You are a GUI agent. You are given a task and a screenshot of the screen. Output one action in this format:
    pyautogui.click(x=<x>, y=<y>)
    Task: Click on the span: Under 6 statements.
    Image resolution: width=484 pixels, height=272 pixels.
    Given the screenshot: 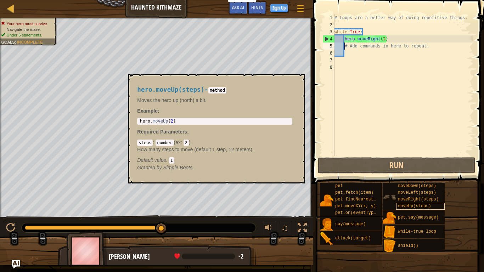 What is the action you would take?
    pyautogui.click(x=24, y=35)
    